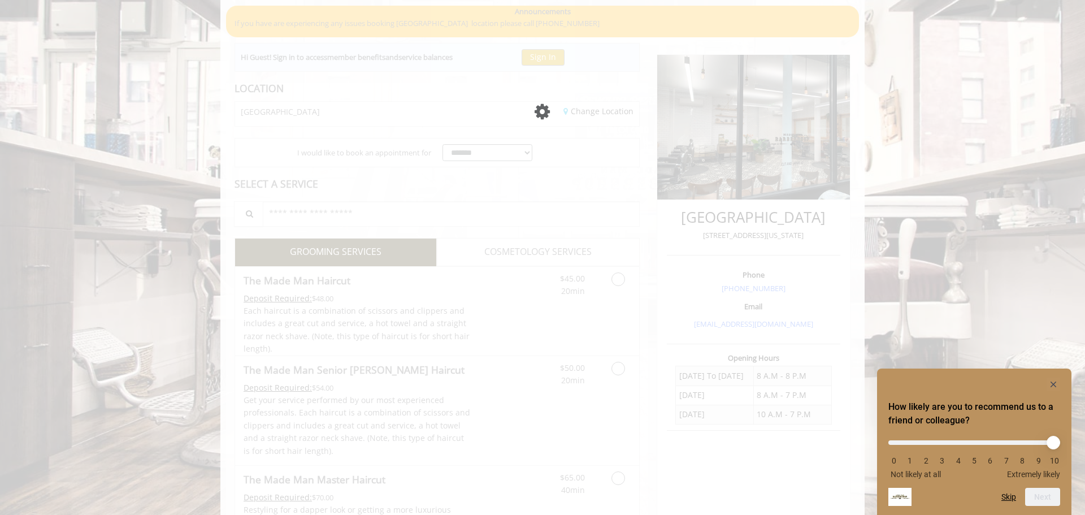  Describe the element at coordinates (1054, 460) in the screenshot. I see `li: 10` at that location.